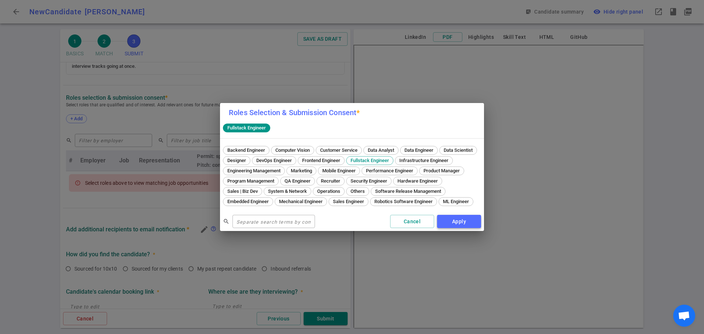 The height and width of the screenshot is (334, 704). What do you see at coordinates (418, 181) in the screenshot?
I see `span: Hardware Engineer` at bounding box center [418, 181].